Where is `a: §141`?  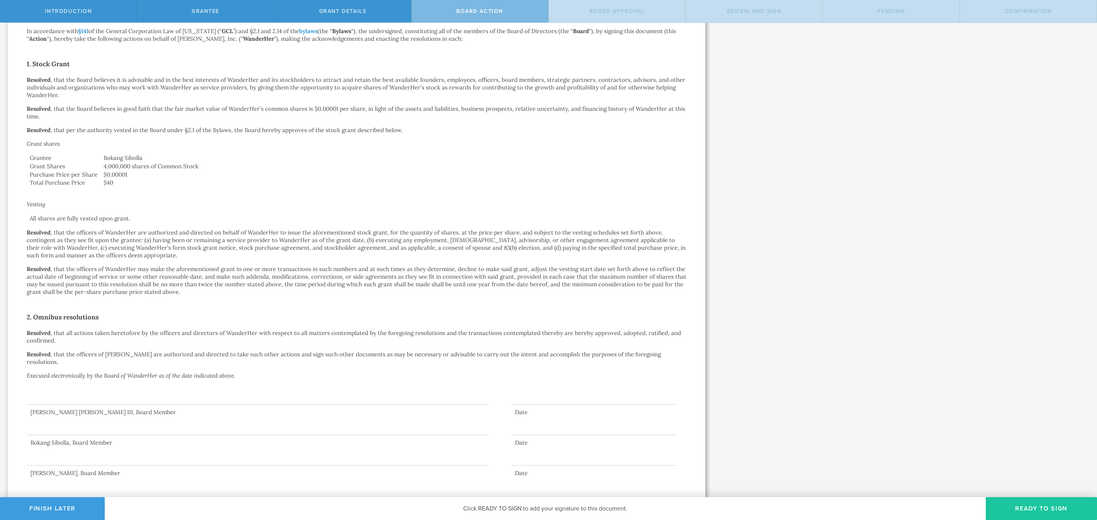 a: §141 is located at coordinates (83, 31).